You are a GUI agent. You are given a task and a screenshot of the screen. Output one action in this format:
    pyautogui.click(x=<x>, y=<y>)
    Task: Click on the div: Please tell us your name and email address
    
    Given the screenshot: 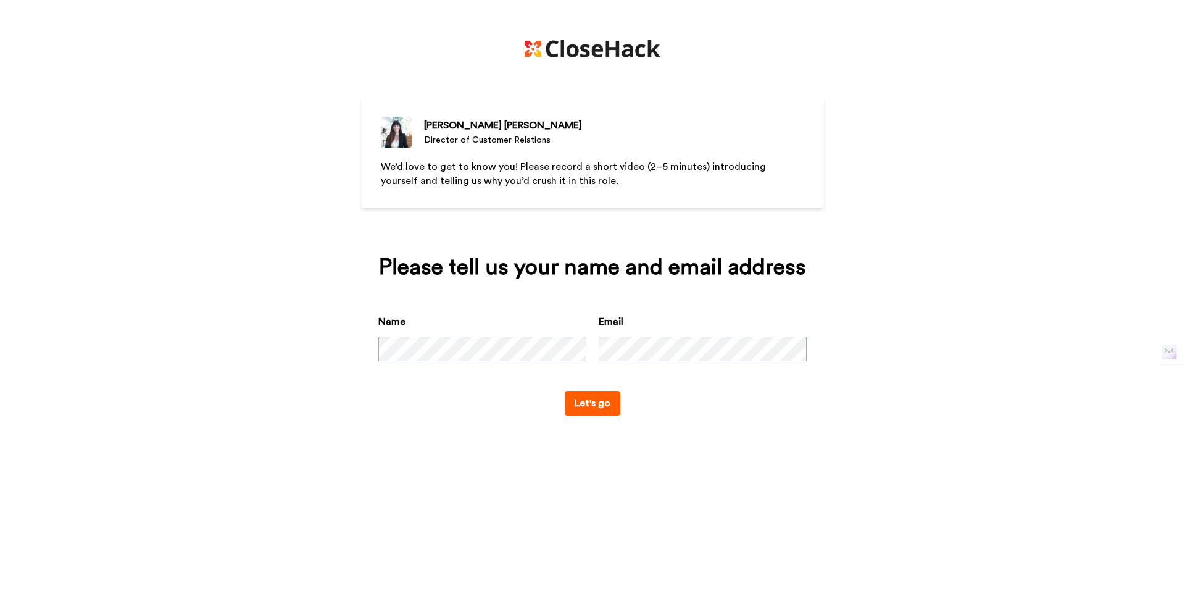 What is the action you would take?
    pyautogui.click(x=592, y=267)
    